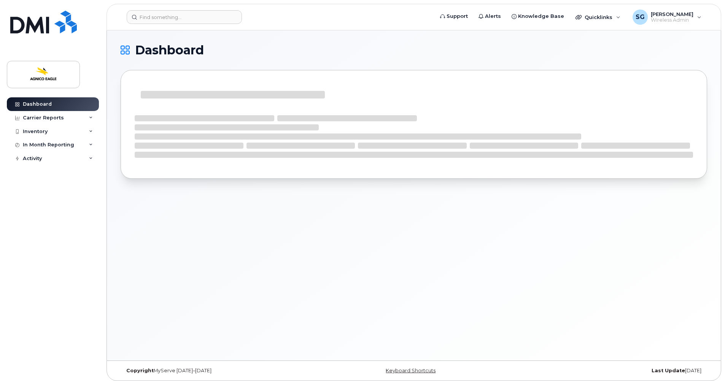  Describe the element at coordinates (669, 371) in the screenshot. I see `strong: Last Update` at that location.